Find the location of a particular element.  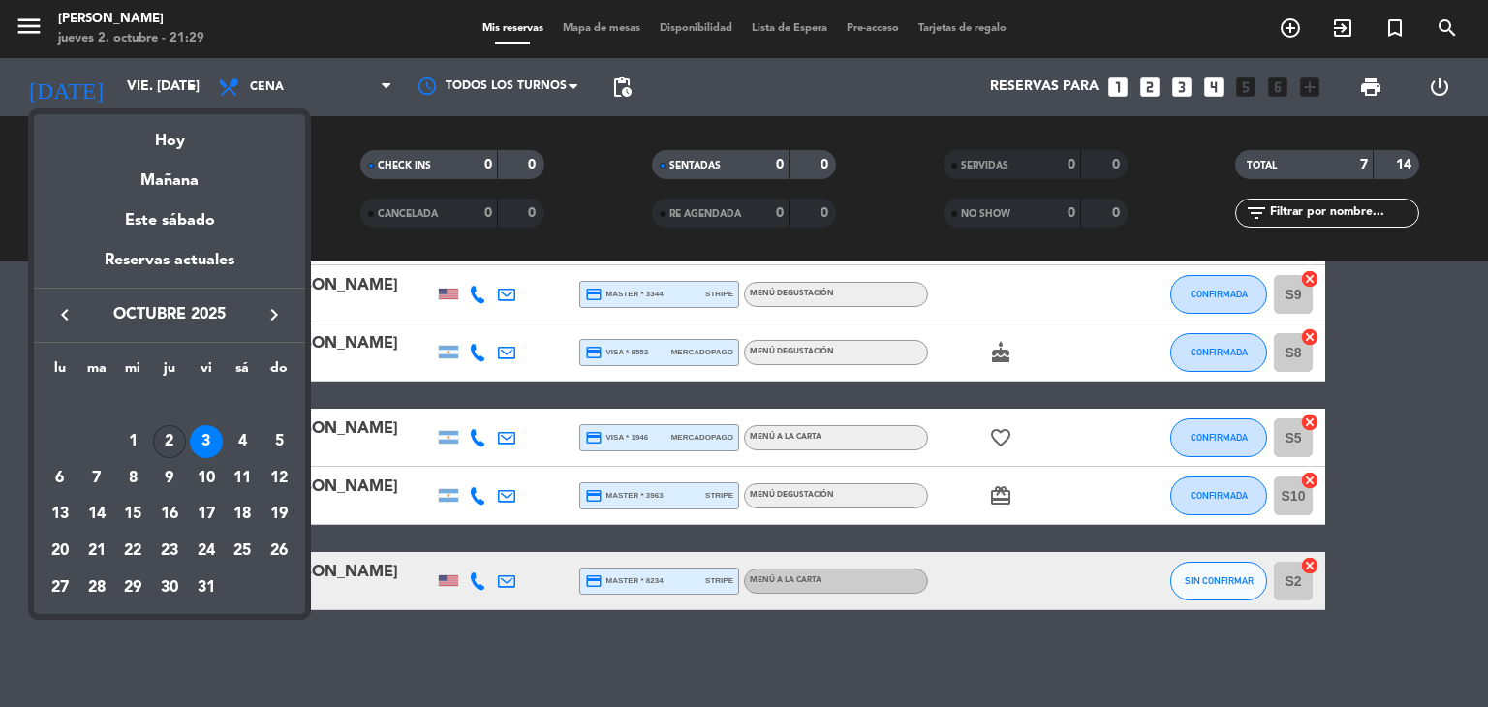

button: keyboard_arrow_left is located at coordinates (65, 315).